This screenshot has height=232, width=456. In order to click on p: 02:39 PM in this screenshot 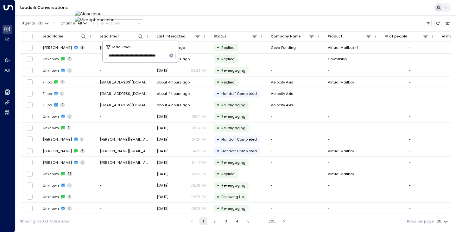, I will do `click(198, 185)`.